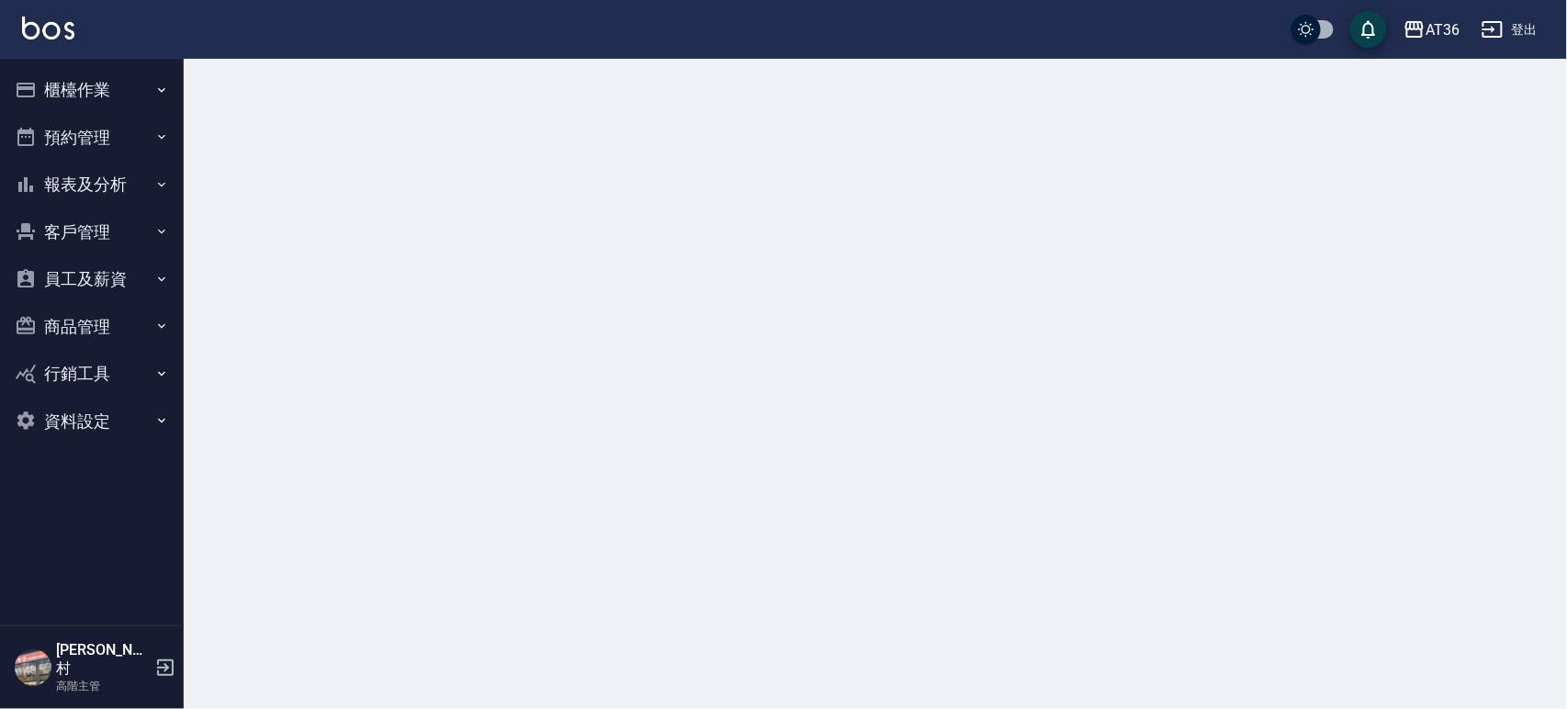 Image resolution: width=1567 pixels, height=709 pixels. I want to click on button: 登出, so click(1509, 29).